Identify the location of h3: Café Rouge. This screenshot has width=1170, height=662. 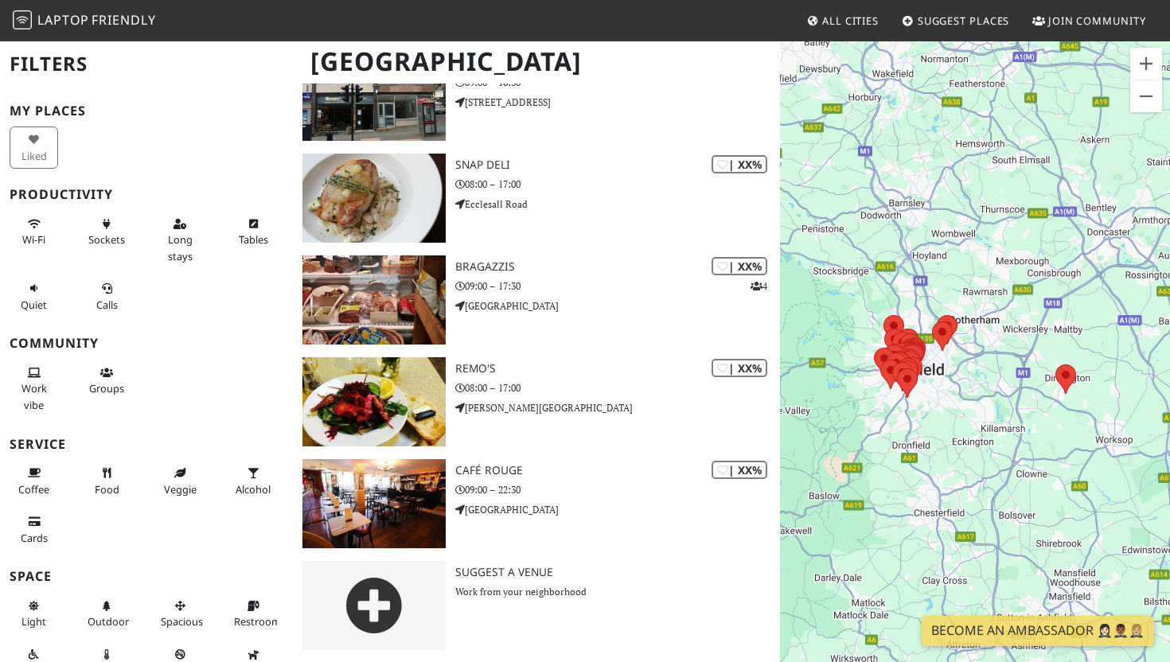
(617, 470).